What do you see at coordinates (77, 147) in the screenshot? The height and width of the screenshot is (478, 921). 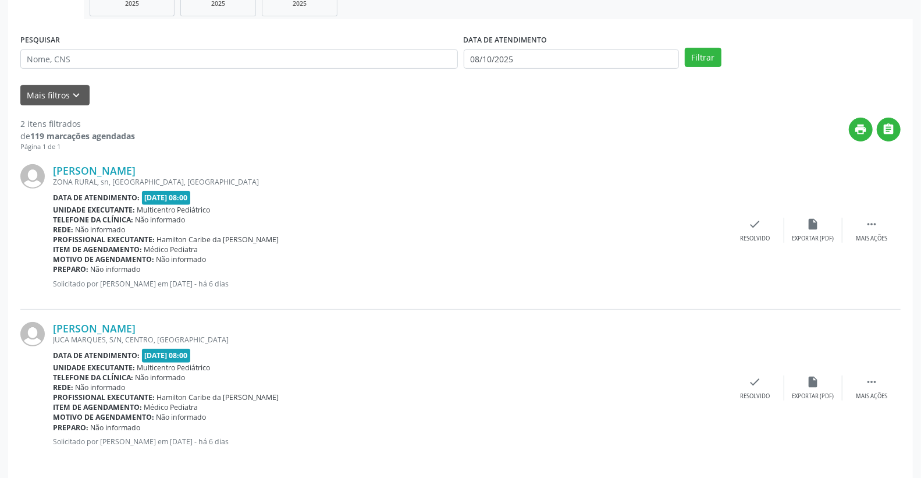 I see `div: Página 1 de 1` at bounding box center [77, 147].